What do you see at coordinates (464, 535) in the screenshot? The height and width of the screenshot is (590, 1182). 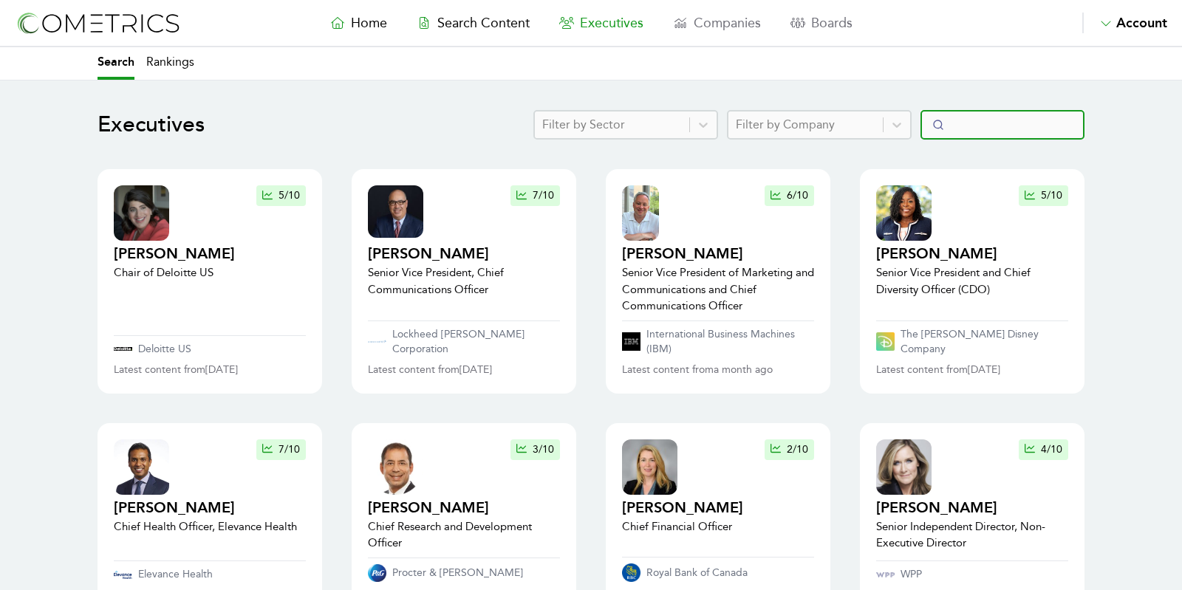 I see `p: Chief Research and Development Officer` at bounding box center [464, 535].